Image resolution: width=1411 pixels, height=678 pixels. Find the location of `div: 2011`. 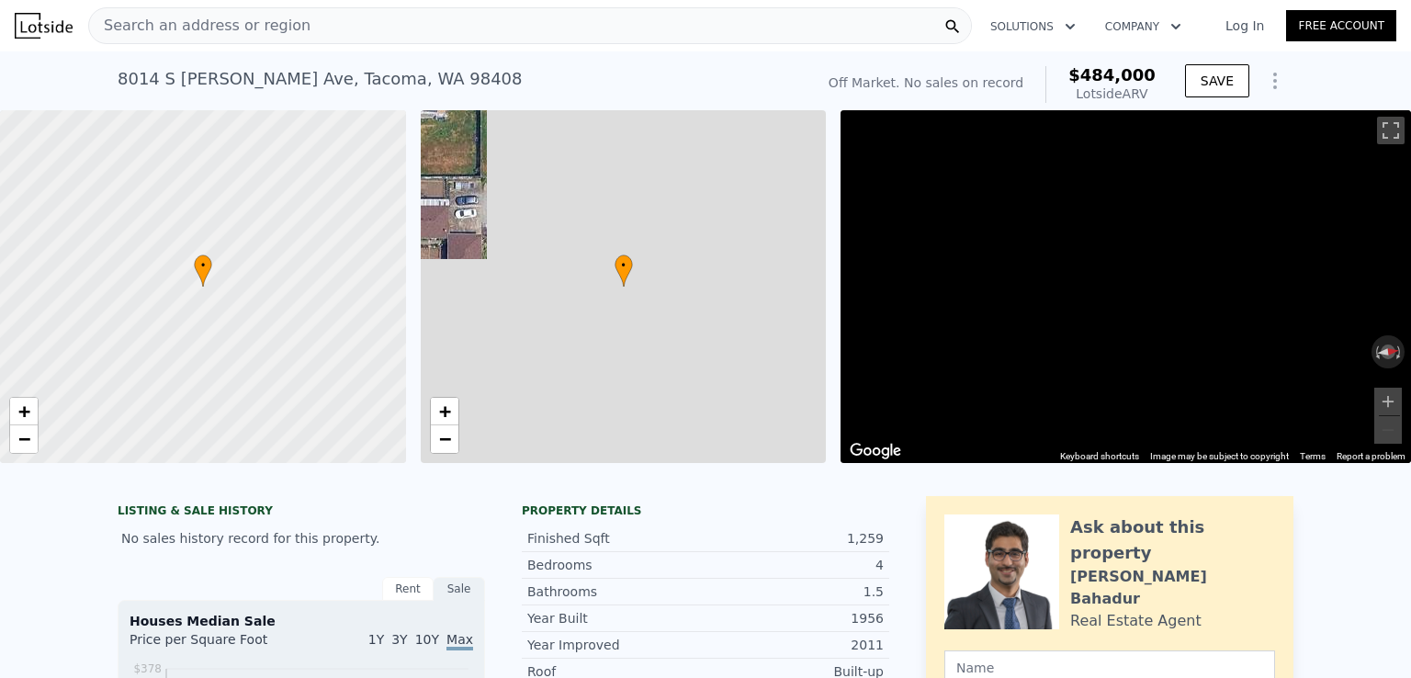

div: 2011 is located at coordinates (795, 645).